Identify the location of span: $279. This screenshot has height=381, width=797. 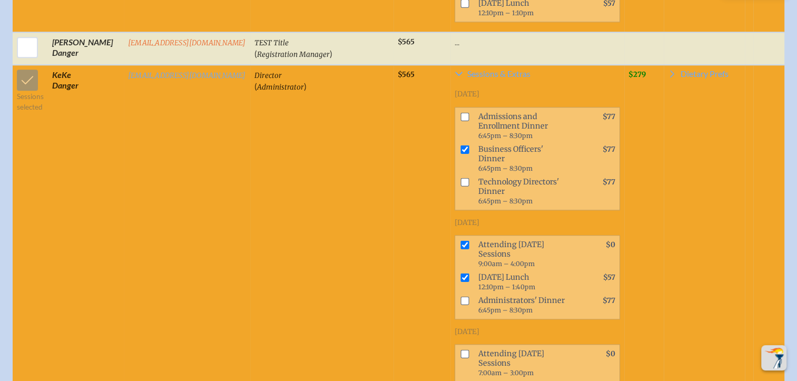
(637, 74).